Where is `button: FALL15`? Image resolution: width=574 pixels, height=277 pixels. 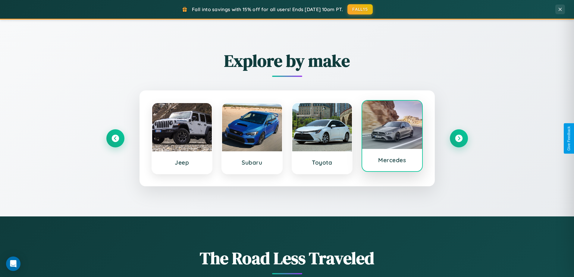 button: FALL15 is located at coordinates (360, 9).